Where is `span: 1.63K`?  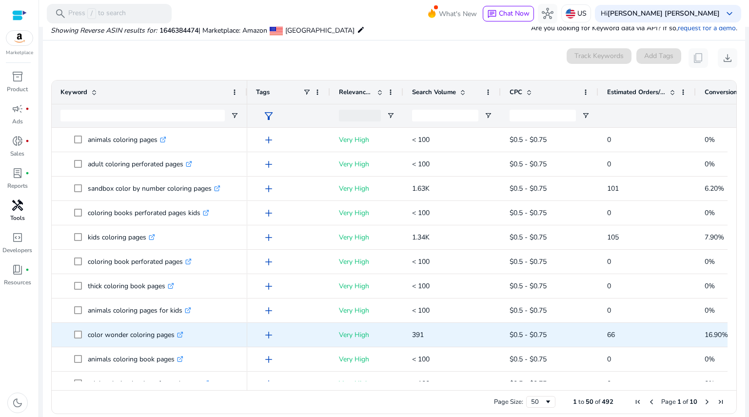
span: 1.63K is located at coordinates (421, 188).